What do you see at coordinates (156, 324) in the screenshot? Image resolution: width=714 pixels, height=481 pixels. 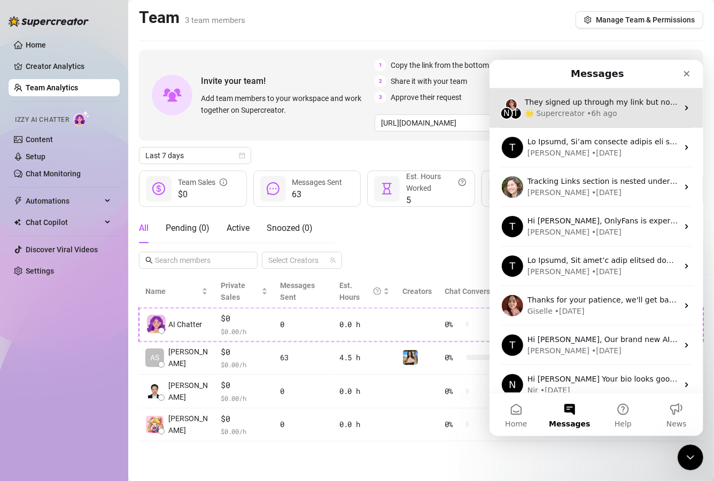 I see `img: izzy-ai-chatter-avatar-DDCN_rTZ.svg` at bounding box center [156, 324].